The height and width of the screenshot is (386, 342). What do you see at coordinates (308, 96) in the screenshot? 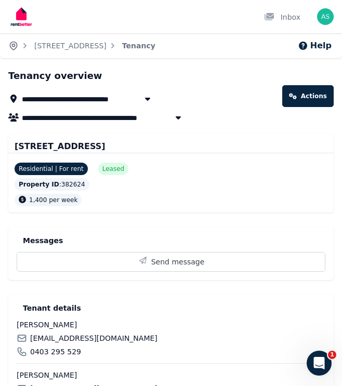
I see `a: Actions` at bounding box center [308, 96].